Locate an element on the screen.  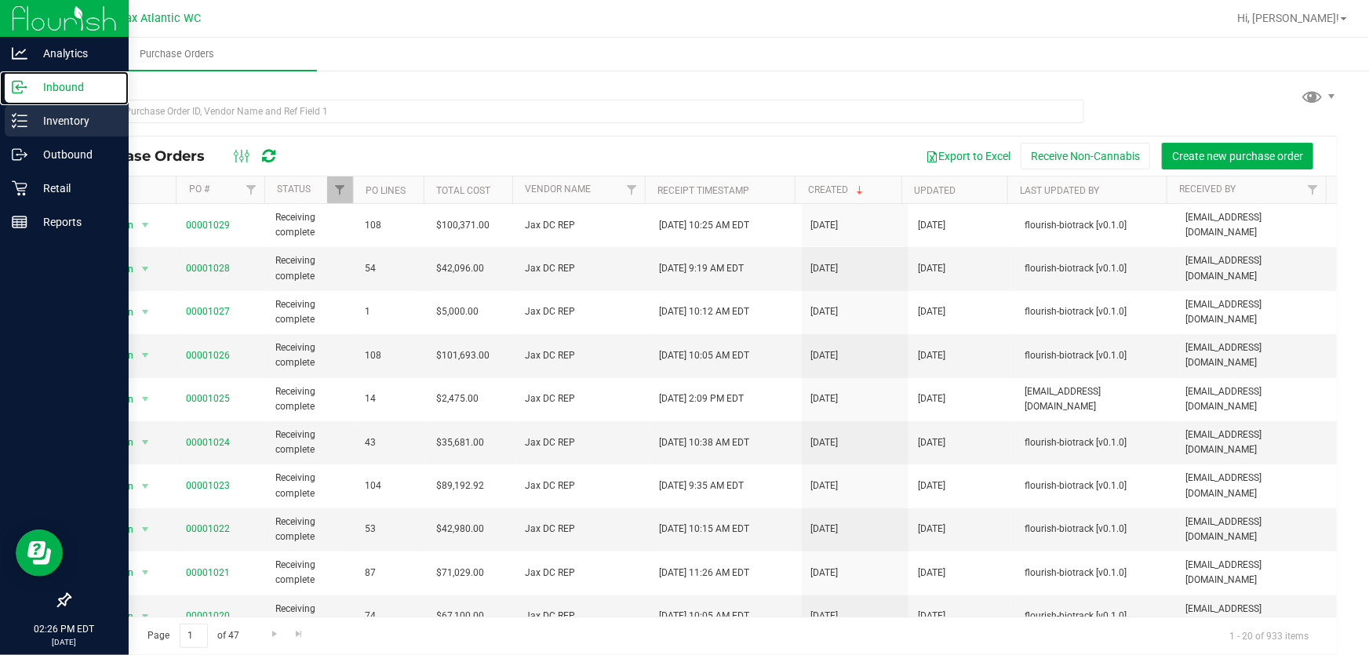
inline-svg: Outbound is located at coordinates (20, 155).